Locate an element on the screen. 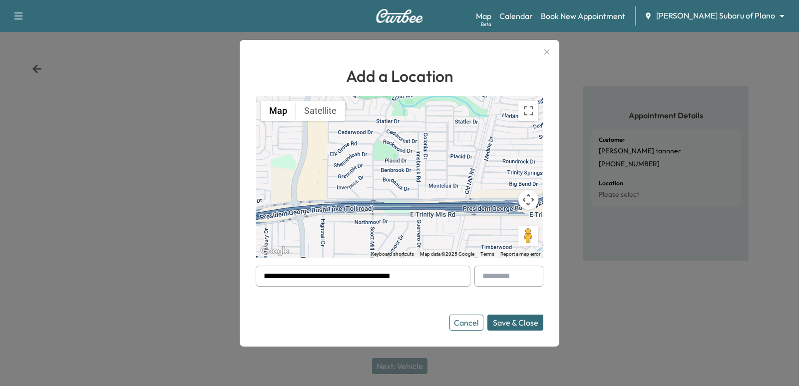 The height and width of the screenshot is (386, 799). a: Report a map error is located at coordinates (521, 254).